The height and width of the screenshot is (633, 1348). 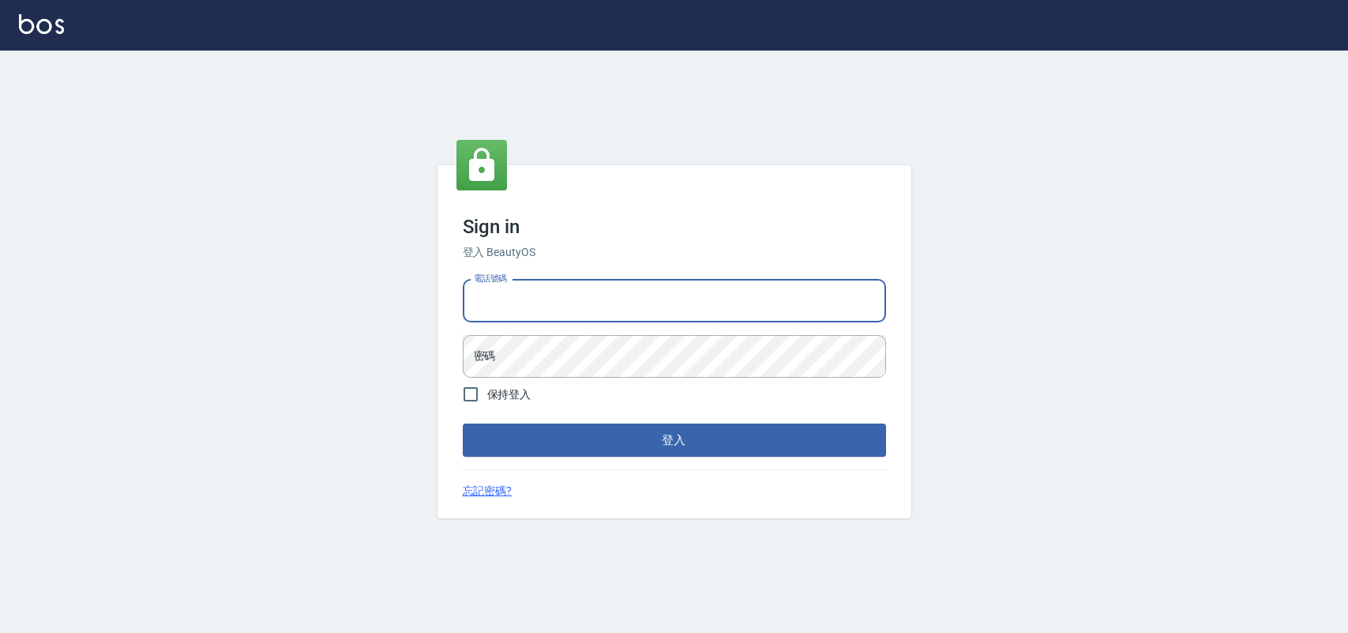 What do you see at coordinates (41, 24) in the screenshot?
I see `img: Logo` at bounding box center [41, 24].